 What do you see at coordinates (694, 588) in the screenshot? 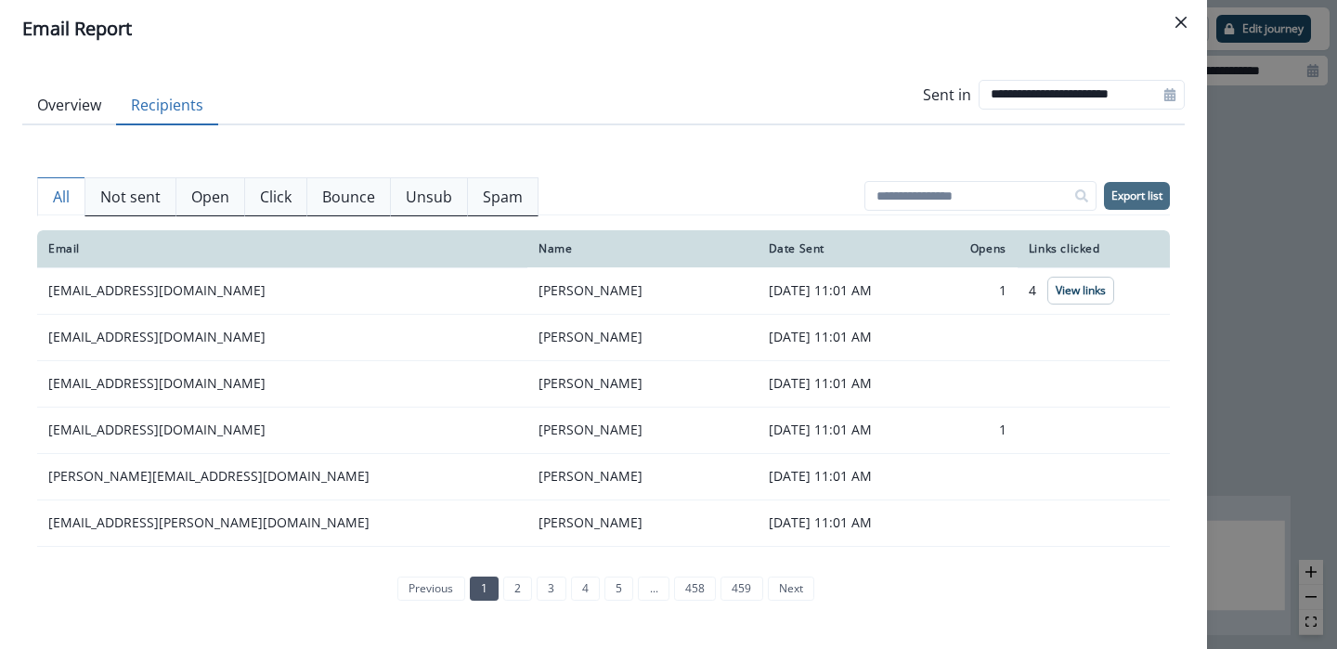
I see `a: Page 458` at bounding box center [694, 588].